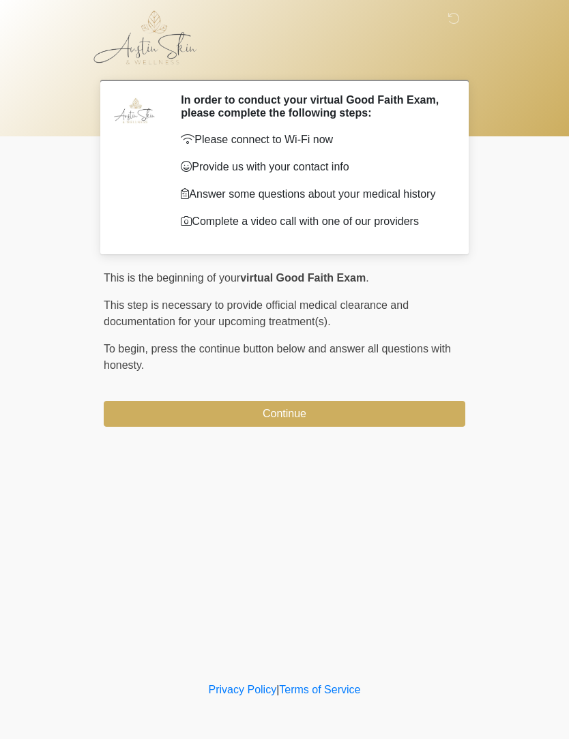 The width and height of the screenshot is (569, 739). Describe the element at coordinates (256, 313) in the screenshot. I see `span: This step is necessary to provide official medical clearance and documentation for your upcoming ...` at that location.